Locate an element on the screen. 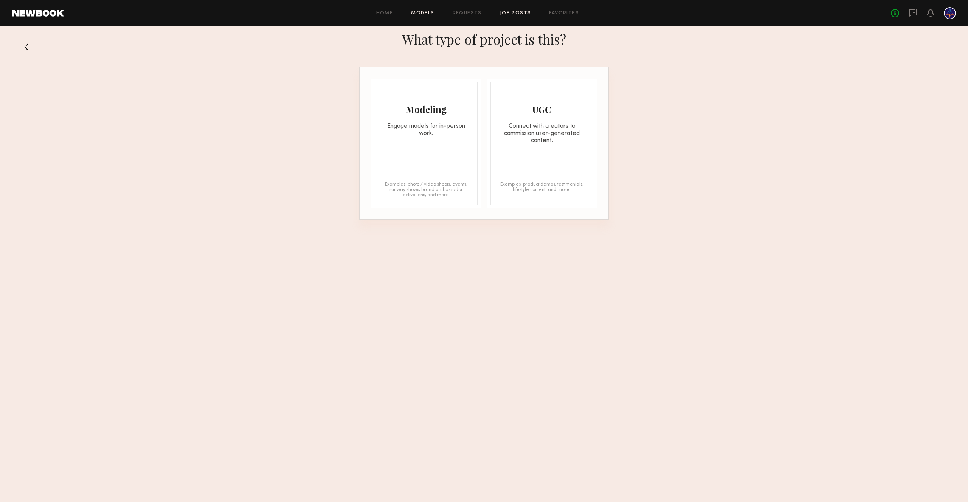 The width and height of the screenshot is (968, 502). a: Favorites is located at coordinates (564, 13).